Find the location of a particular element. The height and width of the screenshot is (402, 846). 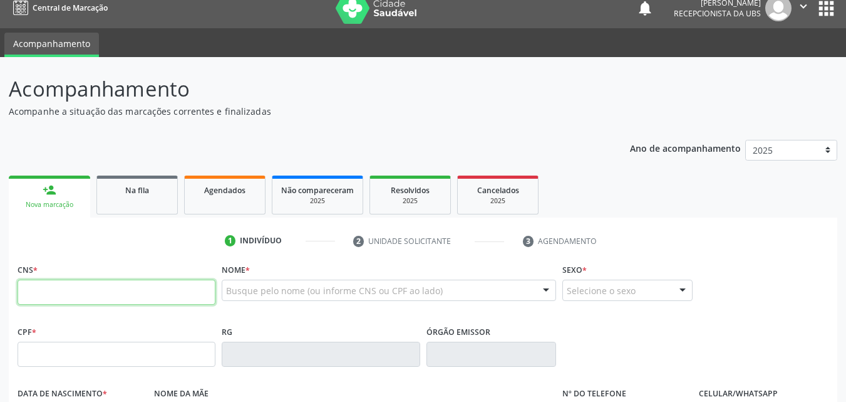

p: Acompanhamento is located at coordinates (299, 89).